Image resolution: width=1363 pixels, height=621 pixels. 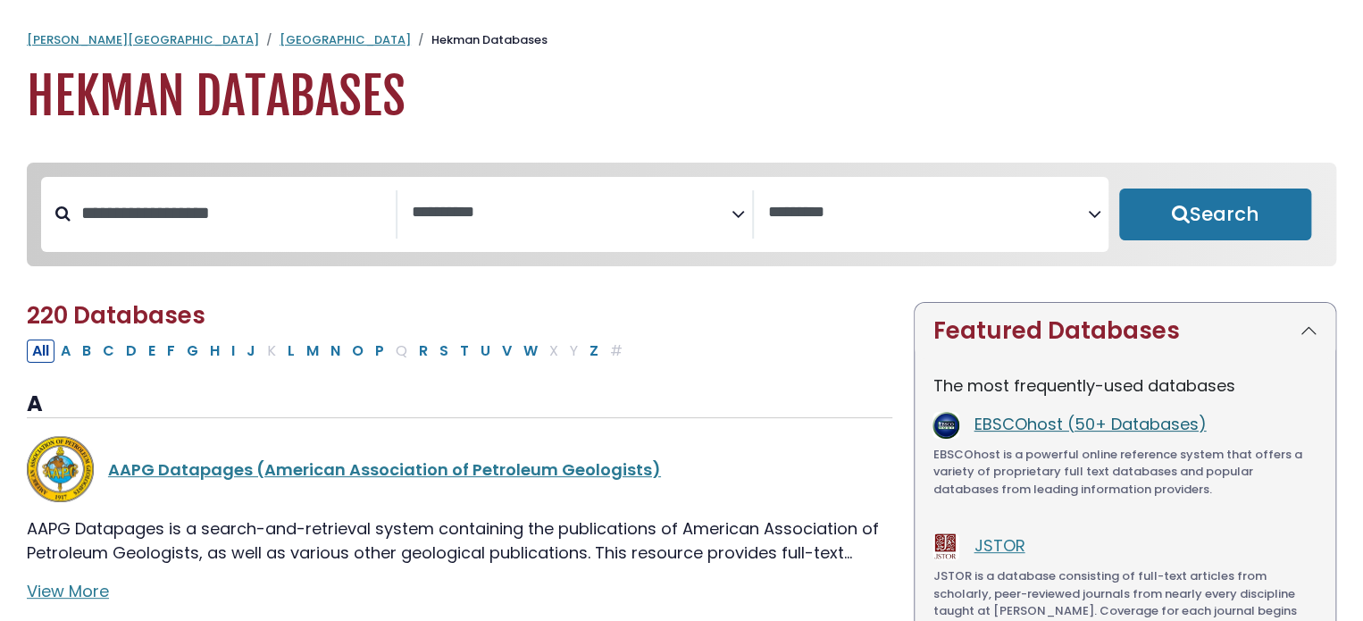 I want to click on p: AAPG Datapages is a search-and-retrieval system containing the publications of American Associati..., so click(x=459, y=540).